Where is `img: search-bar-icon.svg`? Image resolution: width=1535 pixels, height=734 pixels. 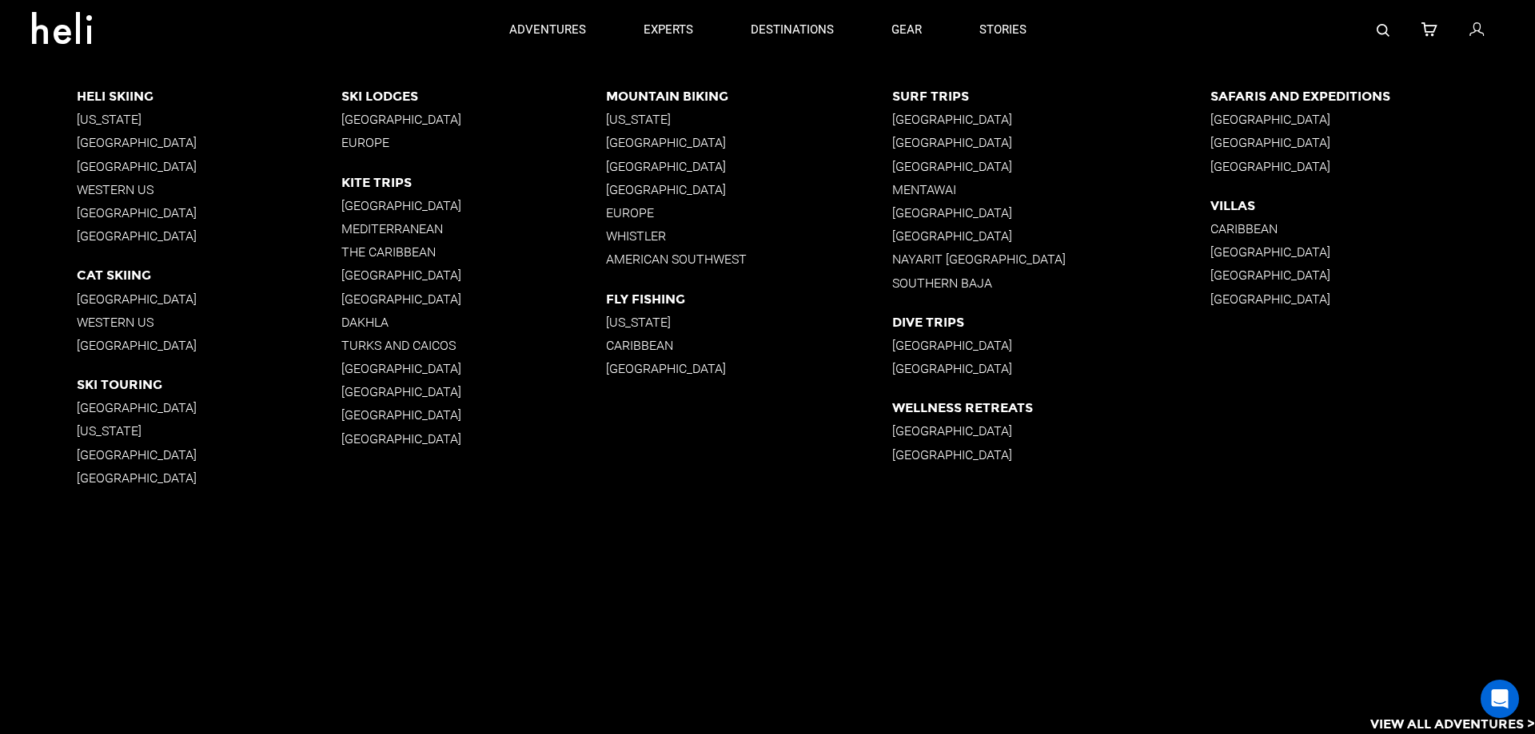 img: search-bar-icon.svg is located at coordinates (1383, 30).